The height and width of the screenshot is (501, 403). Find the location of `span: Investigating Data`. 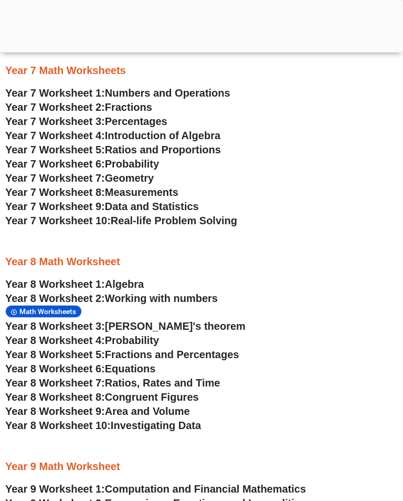

span: Investigating Data is located at coordinates (156, 425).